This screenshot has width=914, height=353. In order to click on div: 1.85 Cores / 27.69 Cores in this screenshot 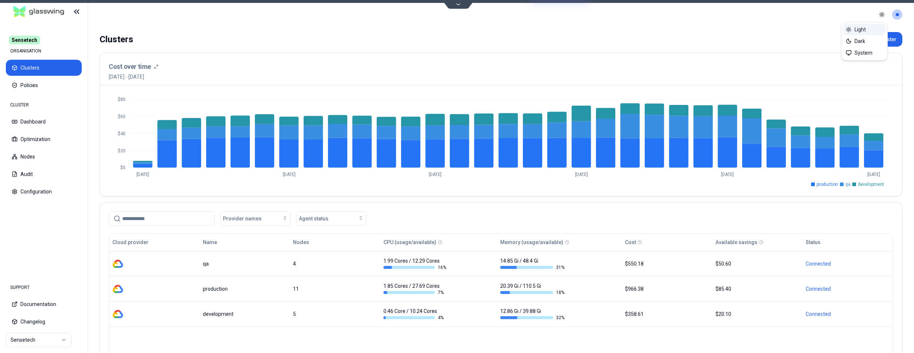, I will do `click(416, 289)`.